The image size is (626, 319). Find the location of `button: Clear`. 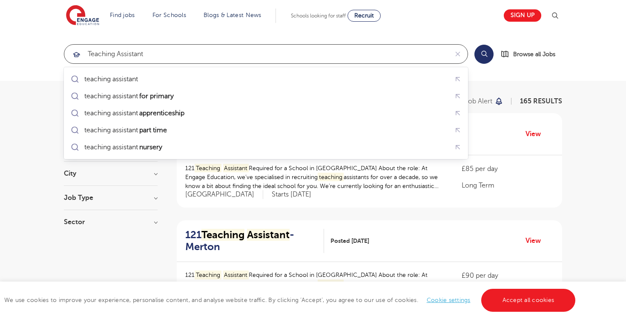

button: Clear is located at coordinates (457, 54).